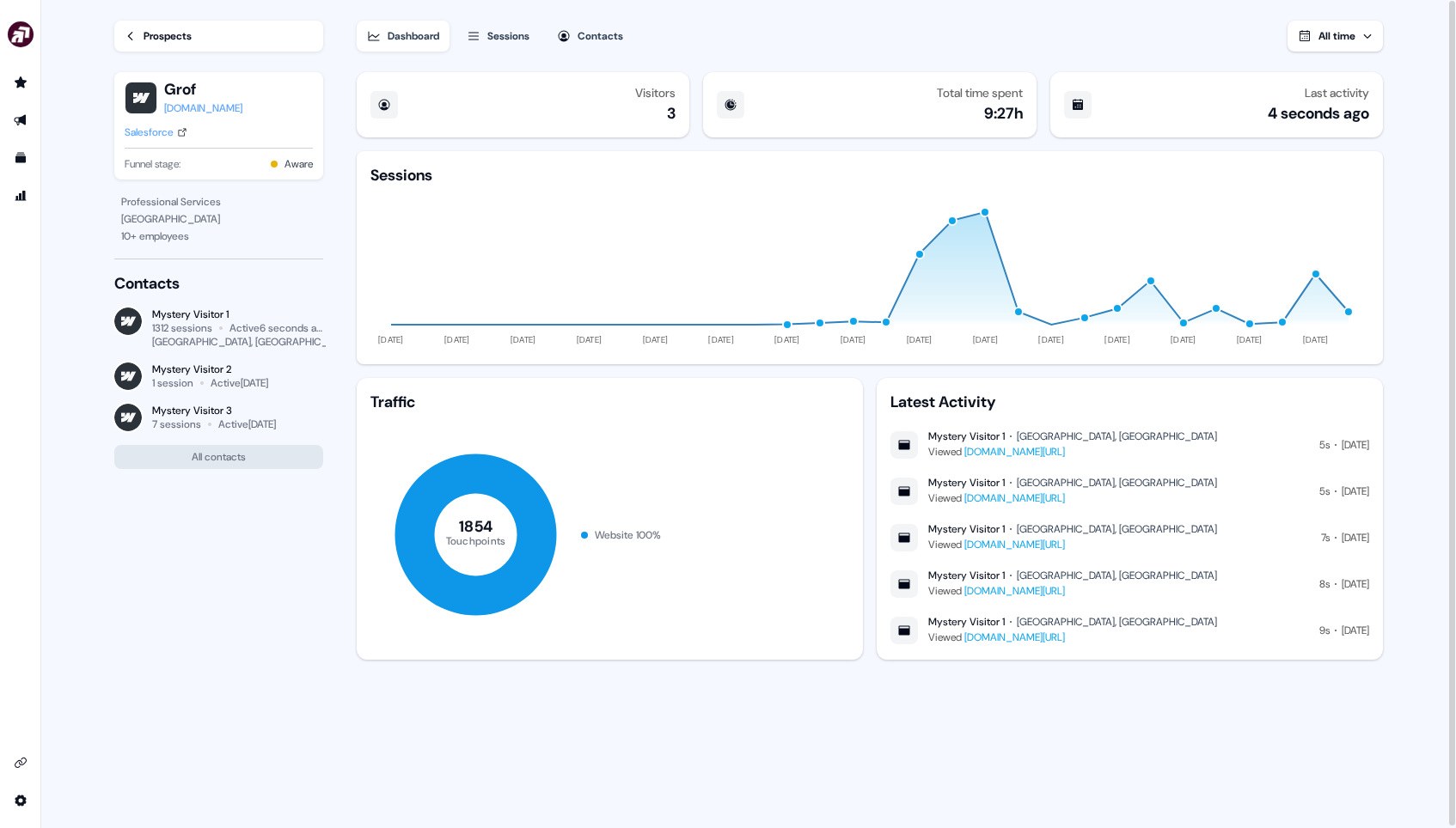 The height and width of the screenshot is (828, 1456). Describe the element at coordinates (1325, 538) in the screenshot. I see `div: 7s` at that location.